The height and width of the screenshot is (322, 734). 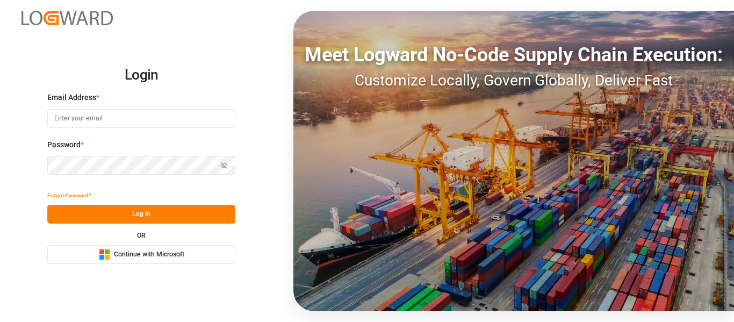 I want to click on span: Continue with Microsoft, so click(x=149, y=255).